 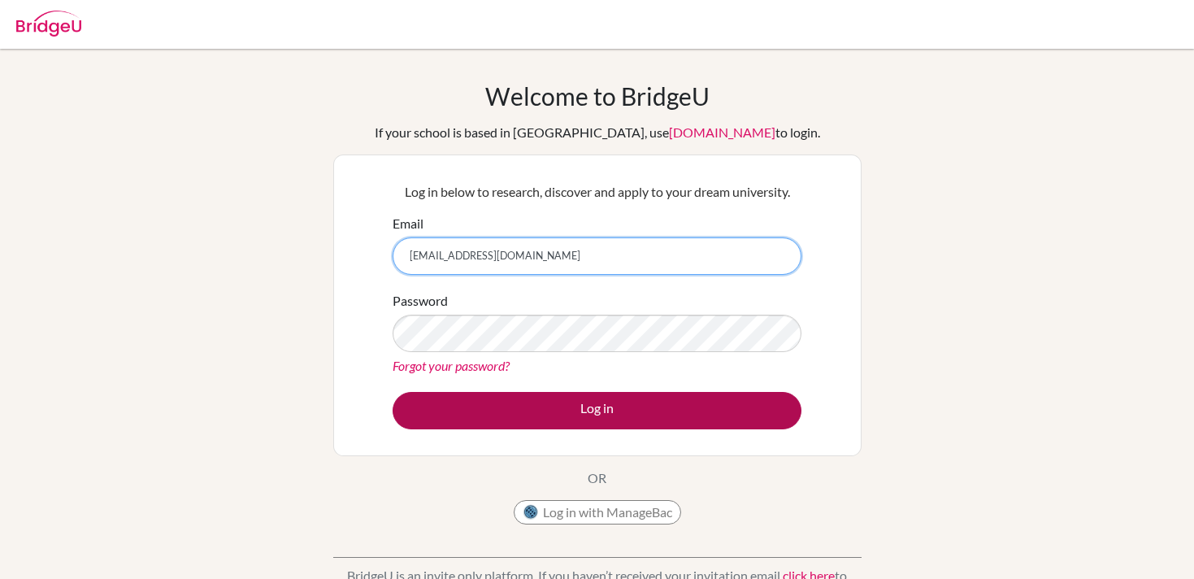 What do you see at coordinates (596, 192) in the screenshot?
I see `p: Log in below to research, discover and apply to your dream university.` at bounding box center [596, 192].